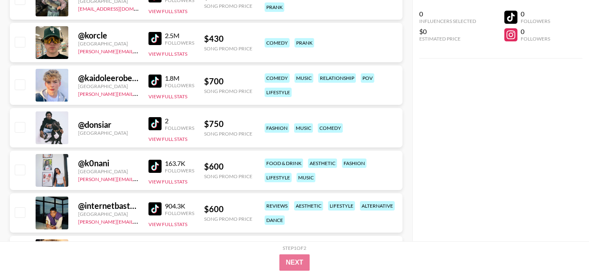  I want to click on div: @ k0nani, so click(108, 163).